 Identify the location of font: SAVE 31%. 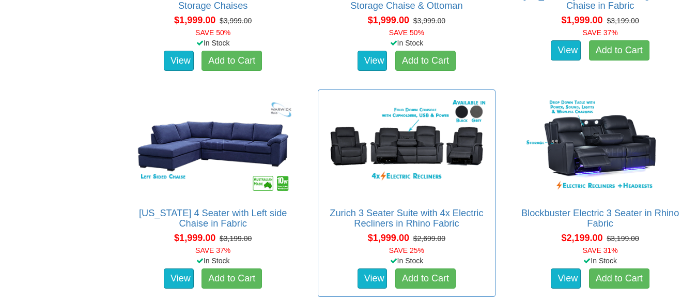
(600, 250).